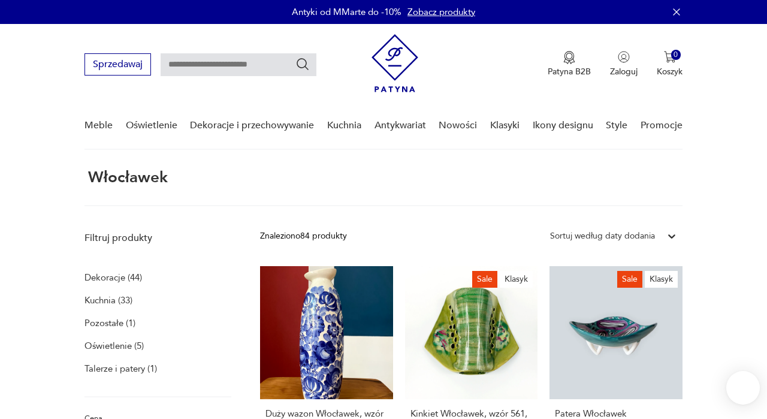  What do you see at coordinates (669, 64) in the screenshot?
I see `button: 0Koszyk` at bounding box center [669, 64].